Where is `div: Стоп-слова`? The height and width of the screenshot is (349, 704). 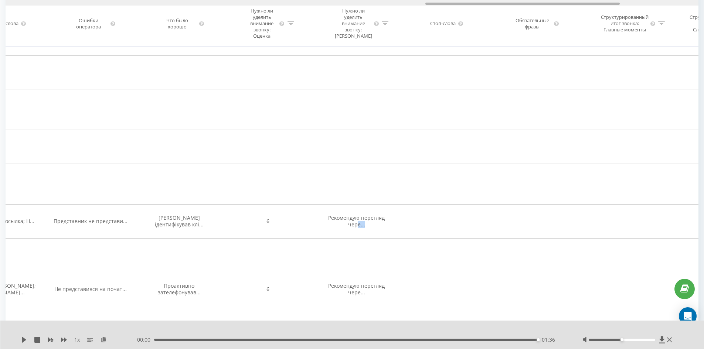 div: Стоп-слова is located at coordinates (443, 23).